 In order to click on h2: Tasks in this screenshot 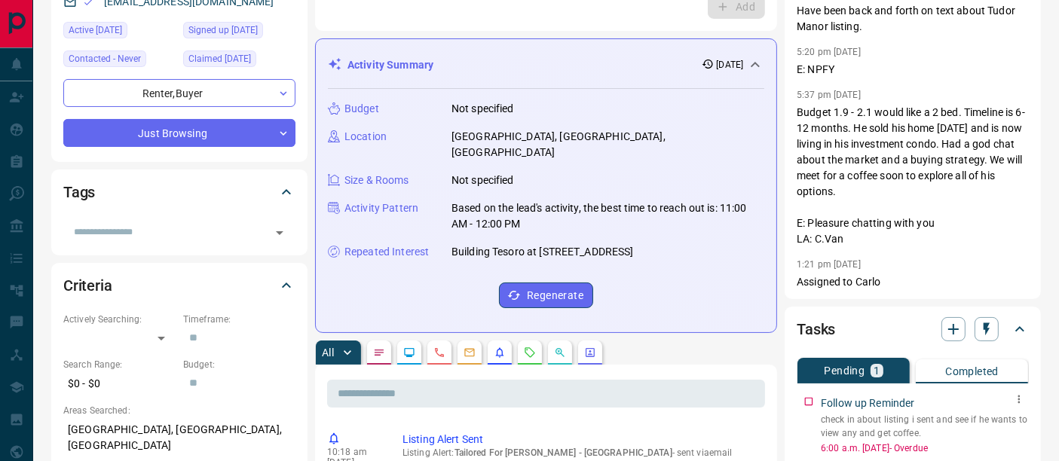, I will do `click(815, 329)`.